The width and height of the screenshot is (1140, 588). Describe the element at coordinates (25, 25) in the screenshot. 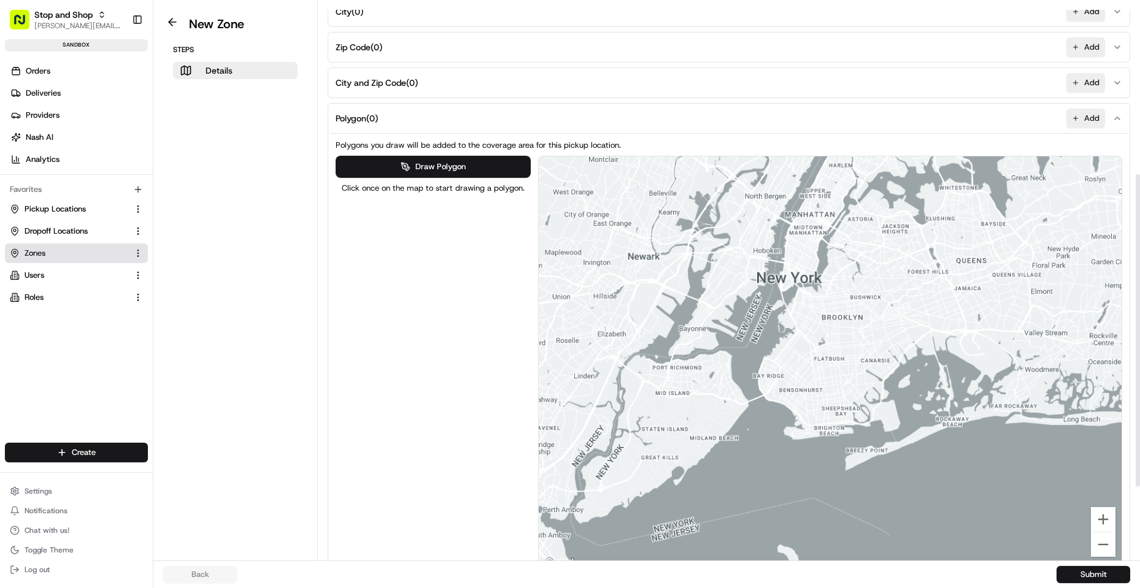

I see `img: Nash` at that location.